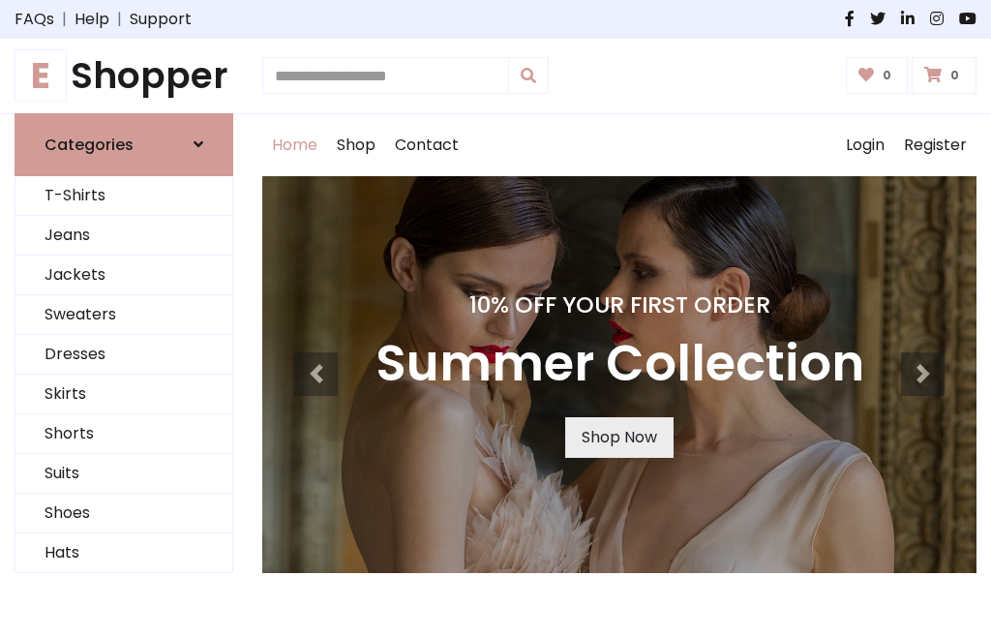 Image resolution: width=991 pixels, height=637 pixels. I want to click on a: Contact, so click(427, 145).